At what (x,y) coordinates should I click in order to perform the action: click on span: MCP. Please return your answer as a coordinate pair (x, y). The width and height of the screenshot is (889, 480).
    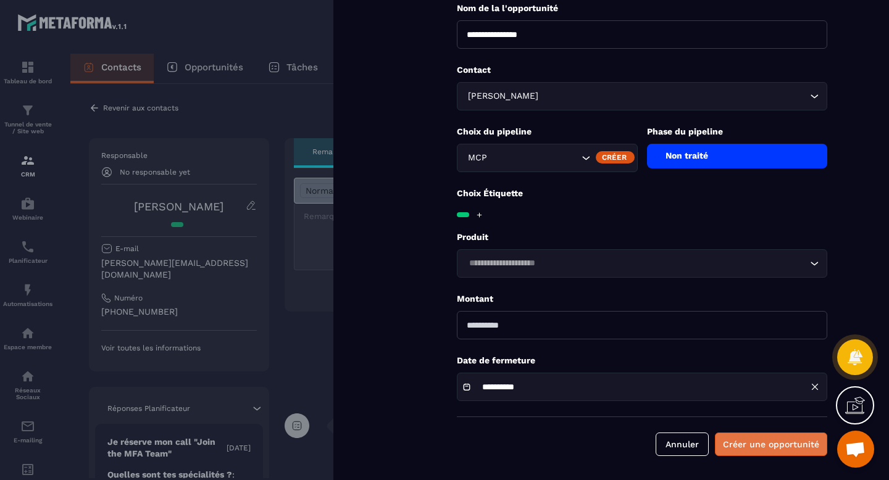
    Looking at the image, I should click on (486, 158).